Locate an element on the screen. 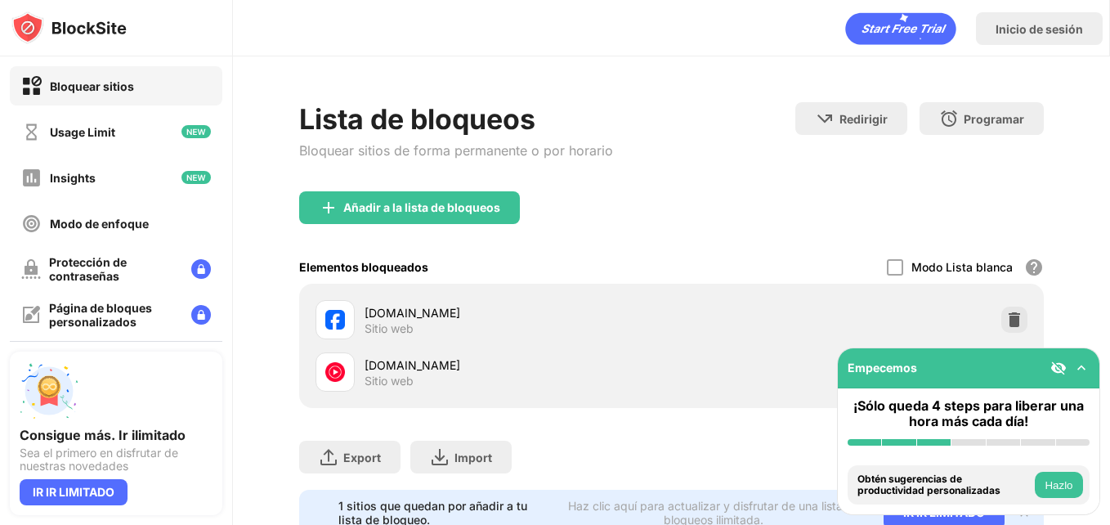 The width and height of the screenshot is (1110, 525). img: omni-setup-toggle.svg is located at coordinates (1081, 368).